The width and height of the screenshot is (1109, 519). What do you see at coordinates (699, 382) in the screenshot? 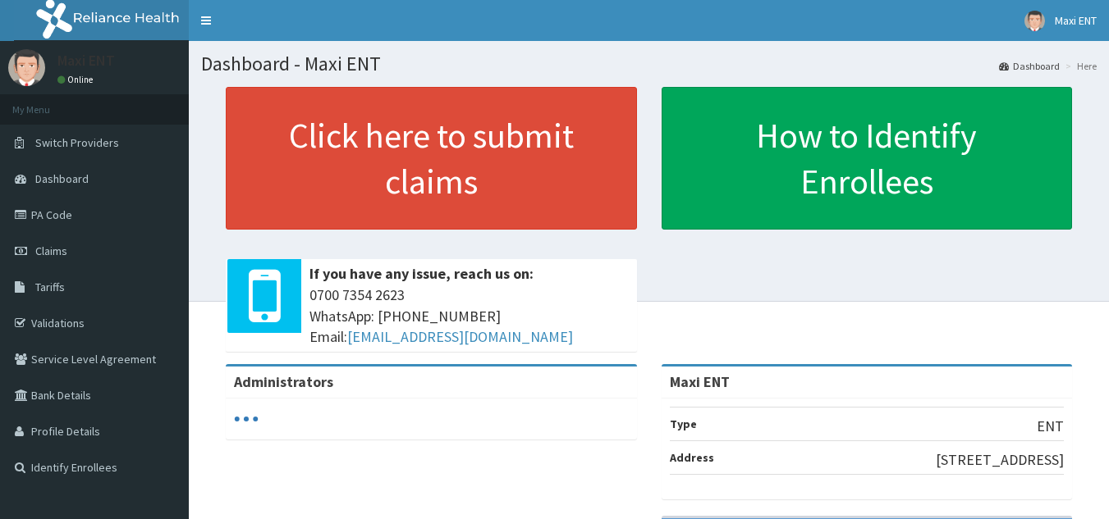
I see `strong: Maxi ENT` at bounding box center [699, 382].